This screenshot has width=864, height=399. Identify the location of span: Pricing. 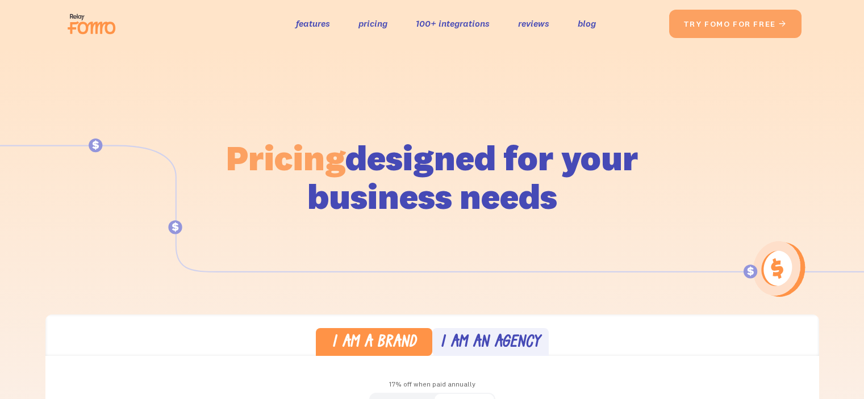
(286, 157).